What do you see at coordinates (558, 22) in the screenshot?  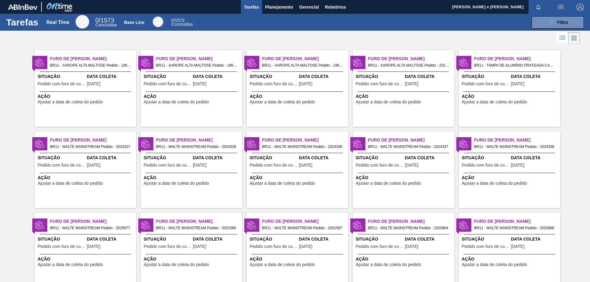 I see `button: Filtro` at bounding box center [558, 22].